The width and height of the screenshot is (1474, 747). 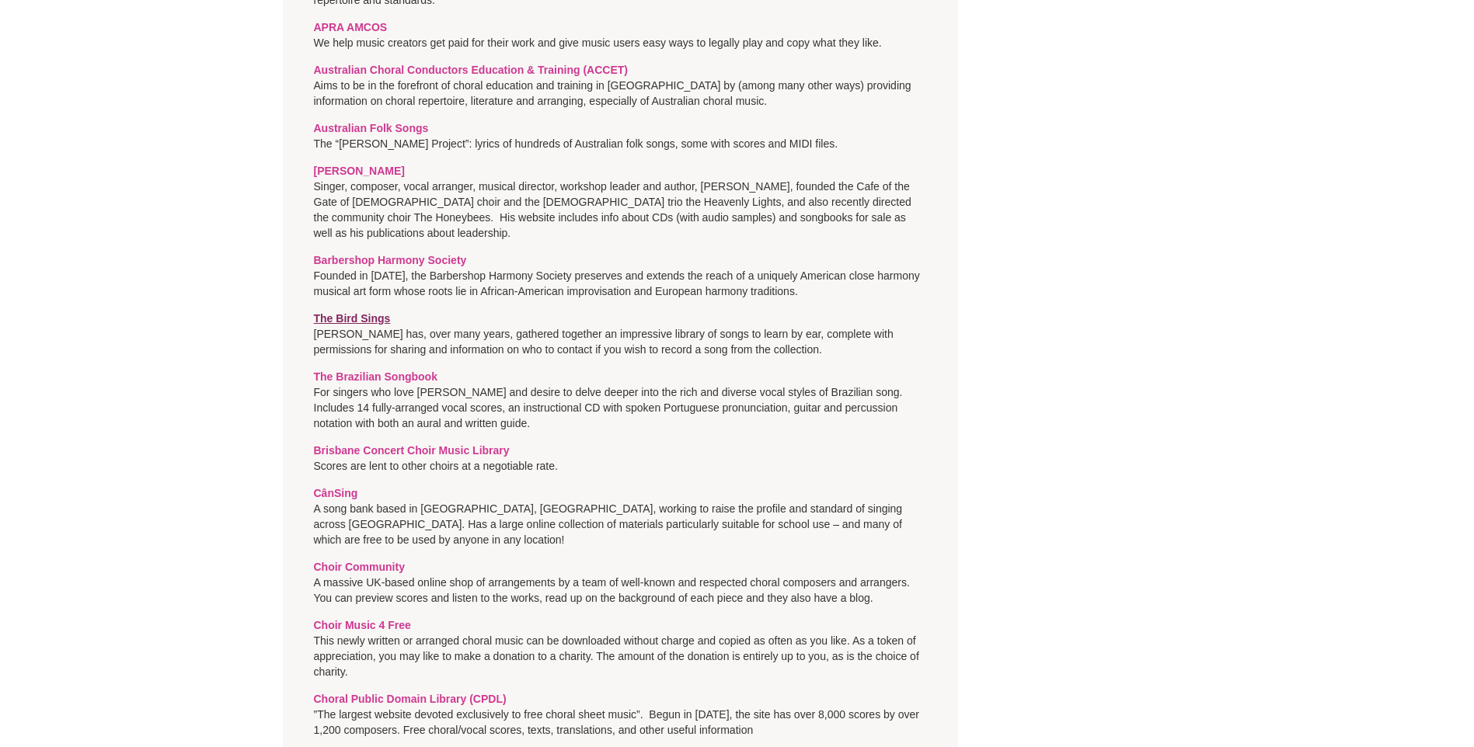 What do you see at coordinates (371, 128) in the screenshot?
I see `strong: Australian Folk Songs` at bounding box center [371, 128].